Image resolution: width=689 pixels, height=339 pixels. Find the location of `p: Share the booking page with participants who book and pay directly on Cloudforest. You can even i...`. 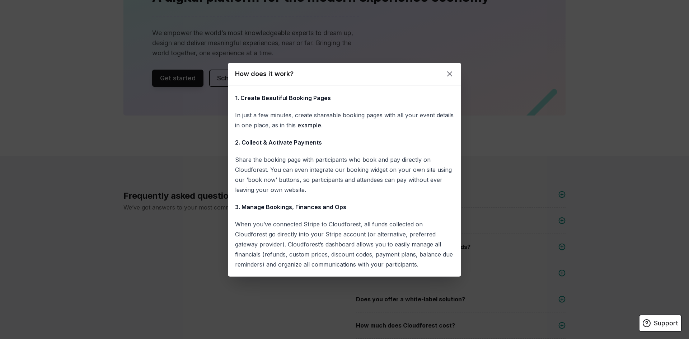

p: Share the booking page with participants who book and pay directly on Cloudforest. You can even i... is located at coordinates (344, 175).